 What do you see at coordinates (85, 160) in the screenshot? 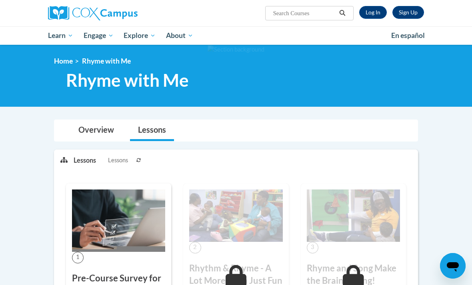
I see `p: Lessons` at bounding box center [85, 160].